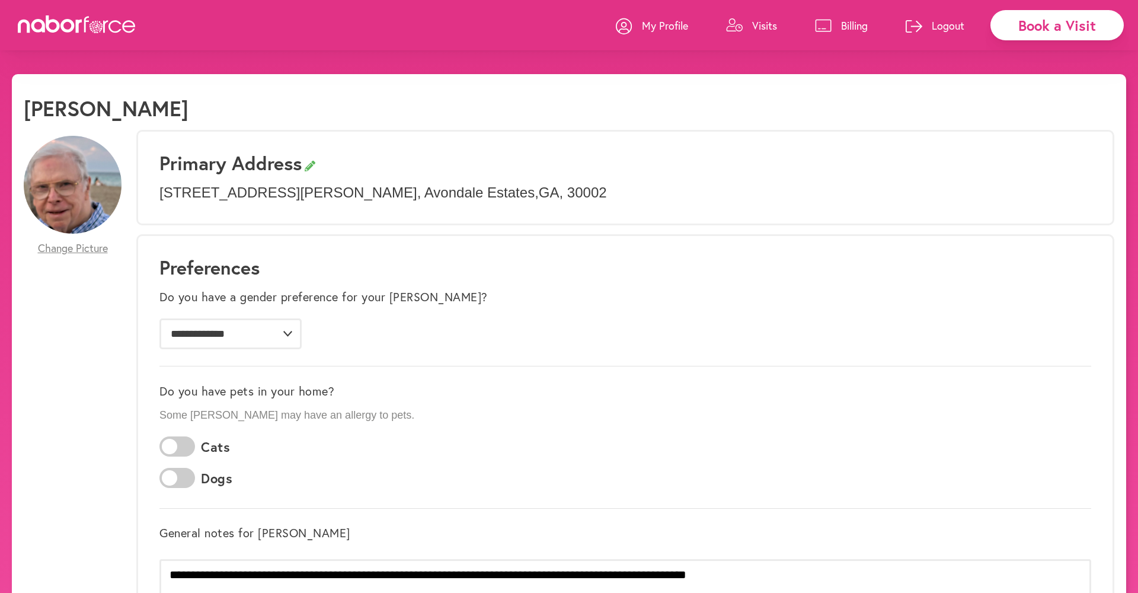 The height and width of the screenshot is (593, 1138). I want to click on span: Change Picture, so click(73, 248).